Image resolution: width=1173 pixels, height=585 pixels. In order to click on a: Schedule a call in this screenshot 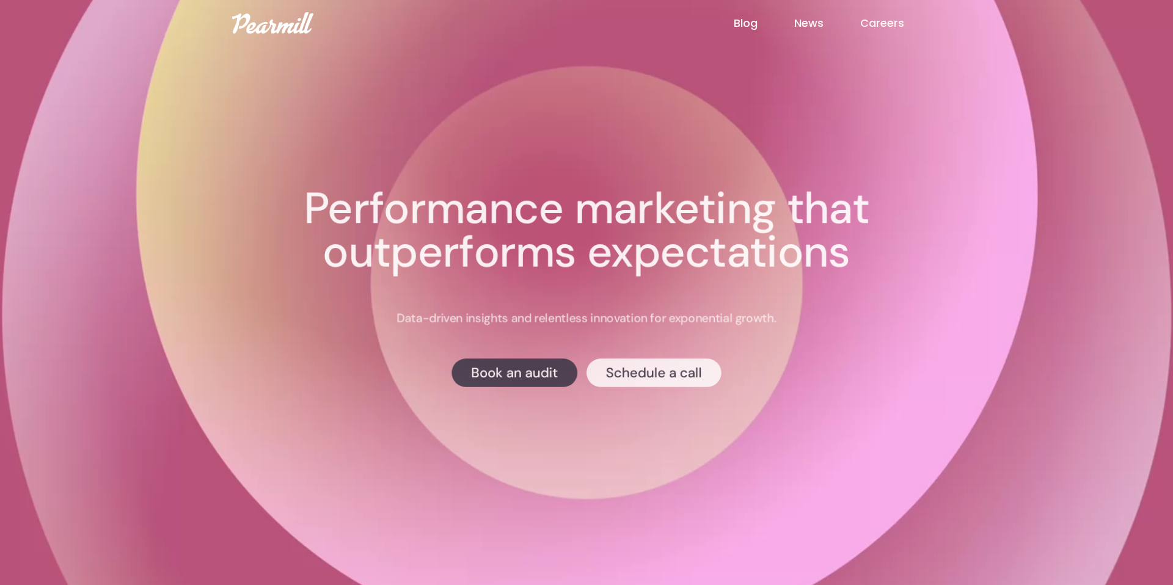, I will do `click(653, 373)`.